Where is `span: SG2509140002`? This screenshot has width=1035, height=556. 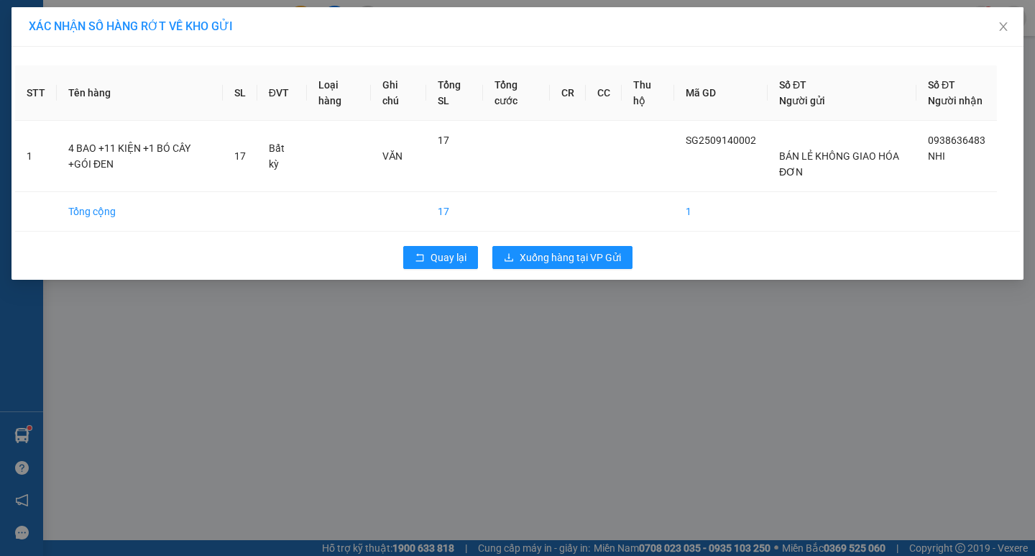 span: SG2509140002 is located at coordinates (721, 140).